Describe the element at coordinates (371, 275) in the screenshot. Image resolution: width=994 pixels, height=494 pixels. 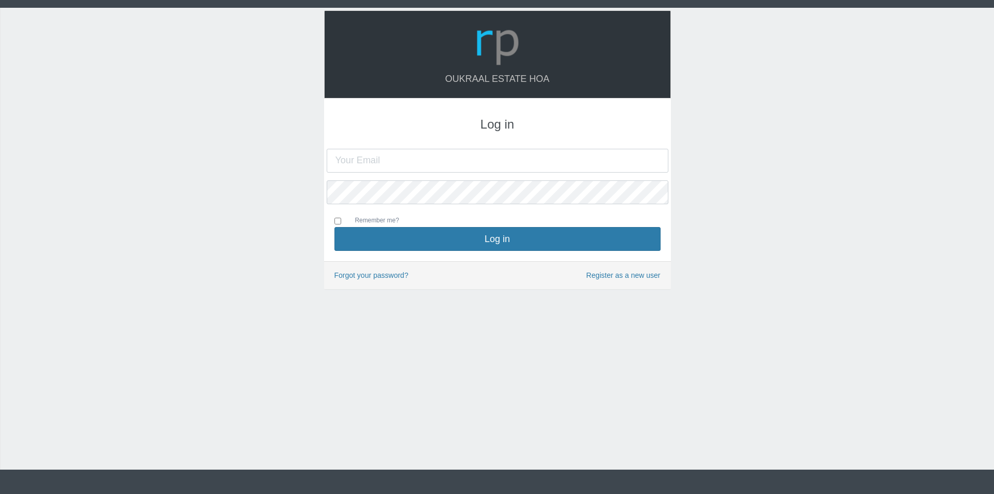
I see `a: Forgot your password?` at that location.